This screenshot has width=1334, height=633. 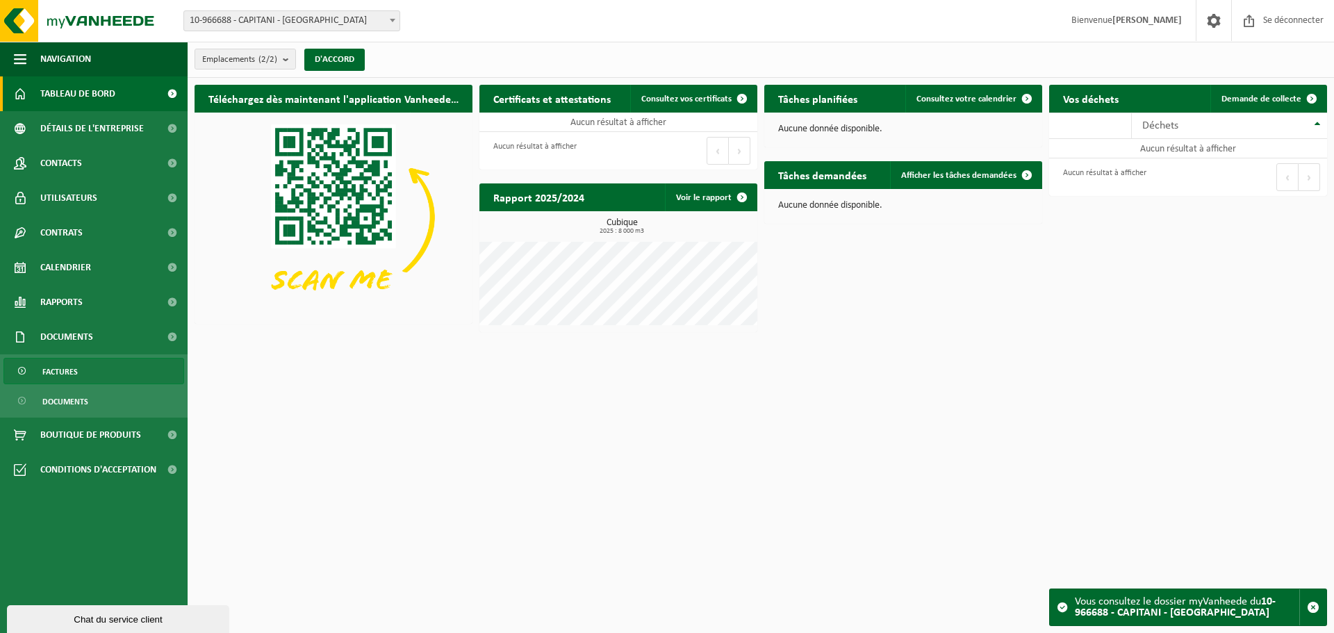 What do you see at coordinates (1168, 602) in the screenshot?
I see `font: Vous consultez le dossier myVanheede du` at bounding box center [1168, 602].